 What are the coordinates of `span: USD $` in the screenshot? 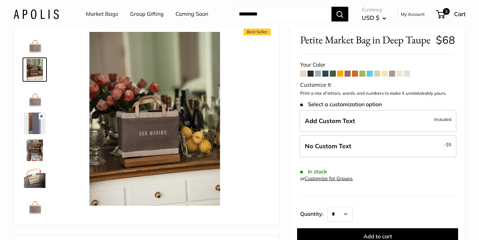 It's located at (370, 18).